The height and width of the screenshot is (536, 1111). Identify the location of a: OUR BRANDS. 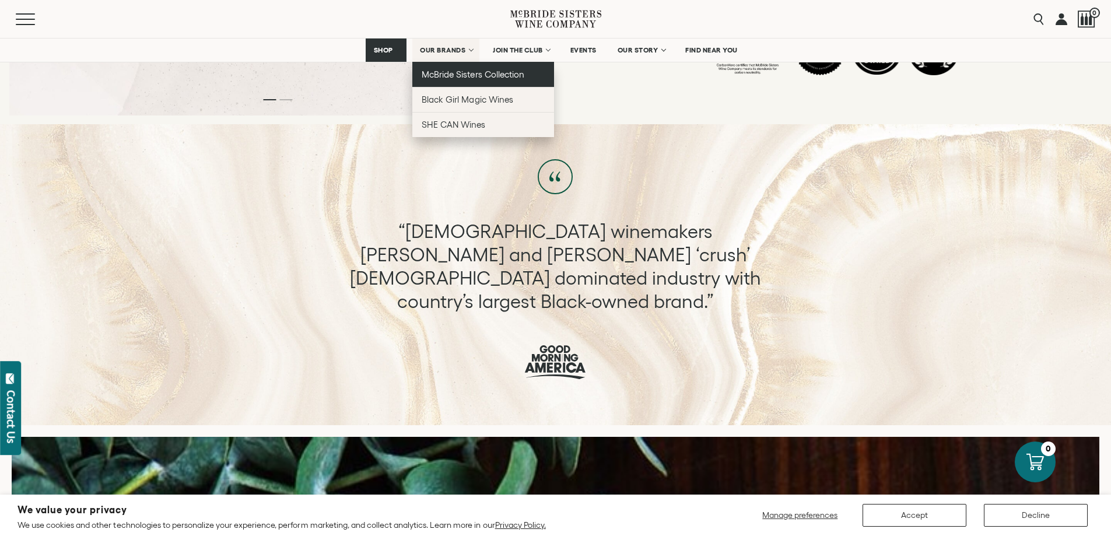
(446, 50).